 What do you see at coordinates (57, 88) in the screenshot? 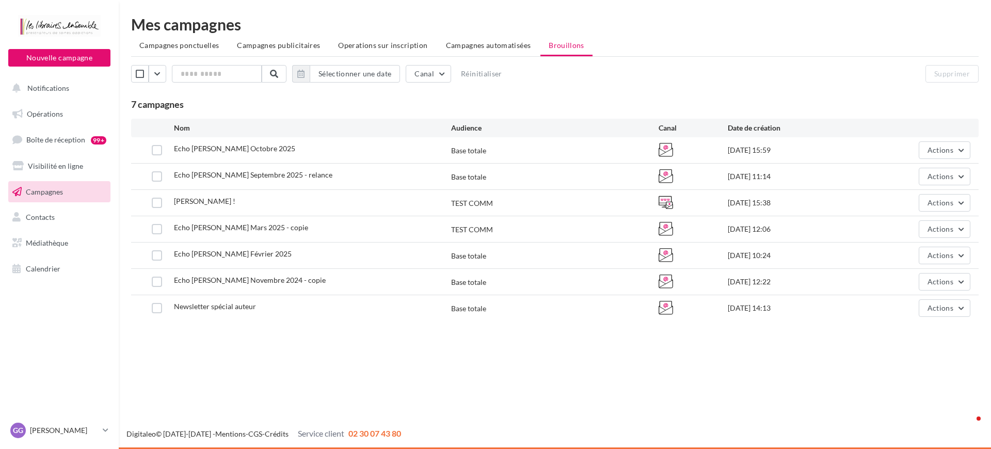
I see `button: Notifications` at bounding box center [57, 88].